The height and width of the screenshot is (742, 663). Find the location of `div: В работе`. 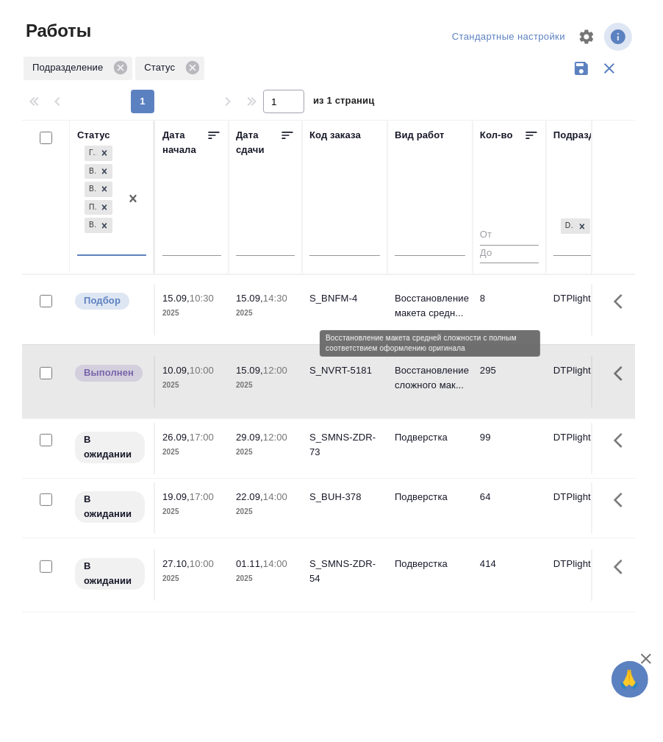

div: В работе is located at coordinates (90, 171).